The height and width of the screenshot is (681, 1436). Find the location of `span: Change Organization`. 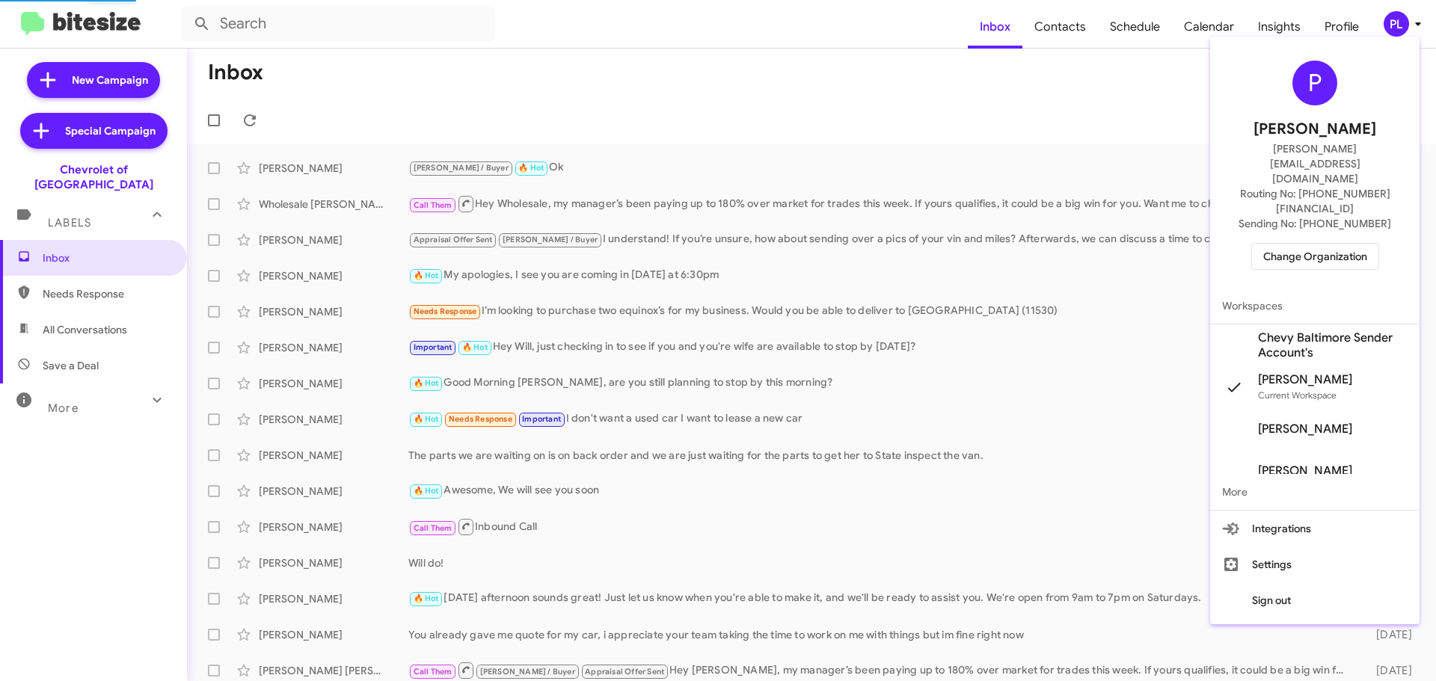

span: Change Organization is located at coordinates (1315, 256).